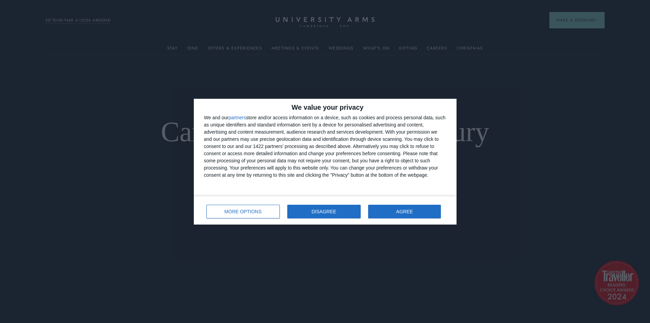 The width and height of the screenshot is (650, 323). I want to click on div: We and our store and/or access information on a device, such as cookies and process personal data..., so click(325, 146).